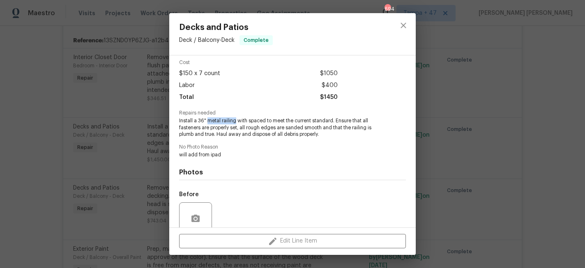 The image size is (585, 268). I want to click on div: 694, so click(388, 9).